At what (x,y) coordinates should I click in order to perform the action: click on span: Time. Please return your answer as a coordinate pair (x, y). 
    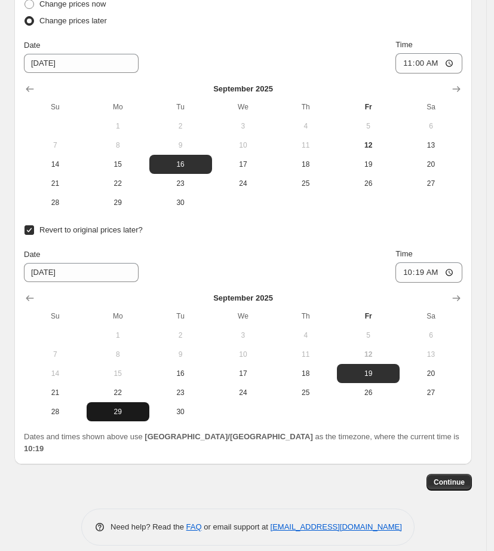
    Looking at the image, I should click on (404, 44).